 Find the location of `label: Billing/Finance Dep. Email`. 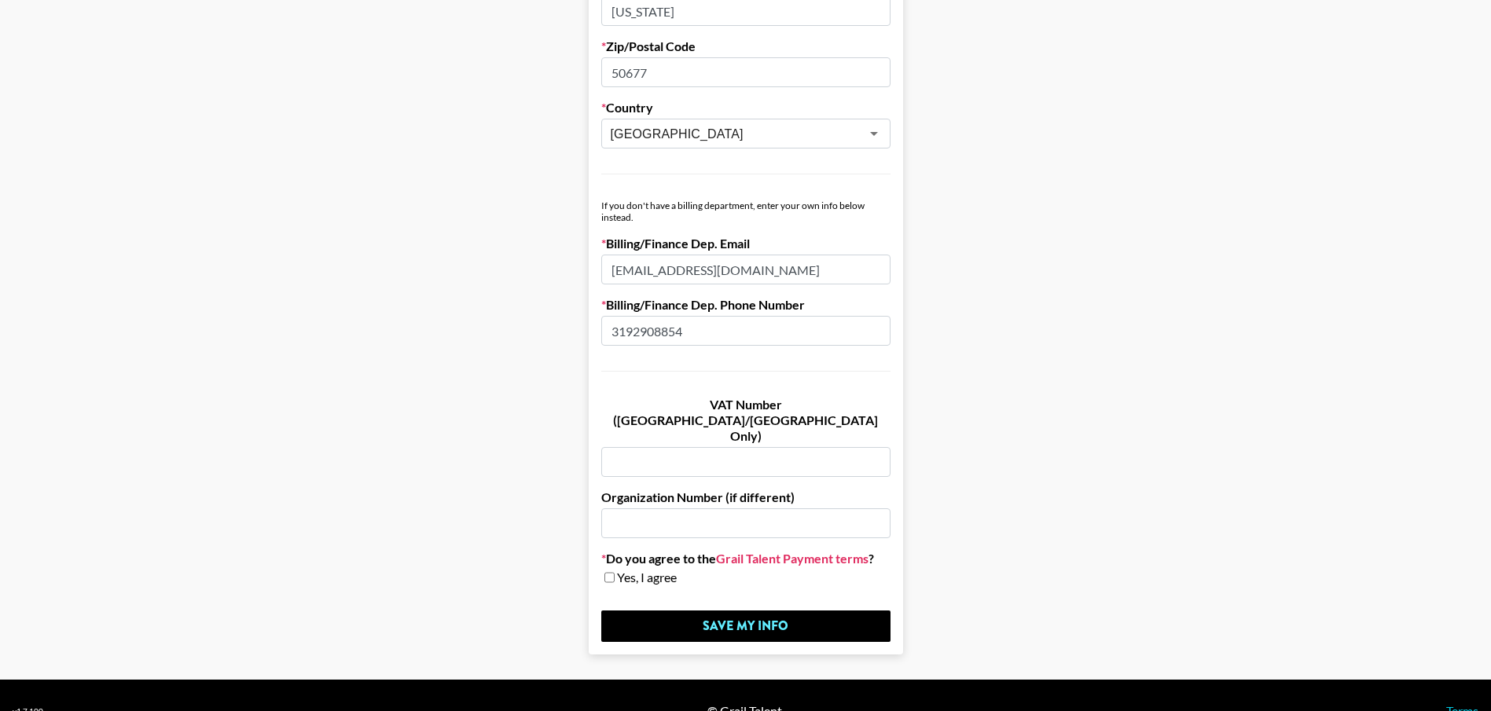

label: Billing/Finance Dep. Email is located at coordinates (746, 244).